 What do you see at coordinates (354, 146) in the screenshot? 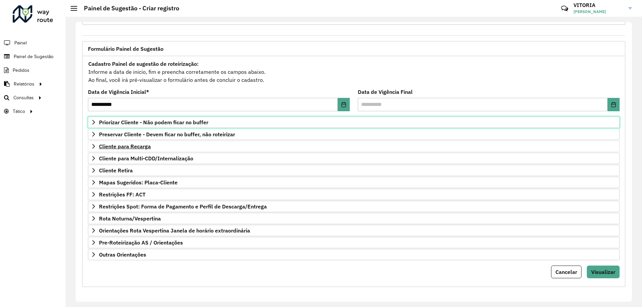
I see `a: Cliente para Recarga` at bounding box center [354, 146].